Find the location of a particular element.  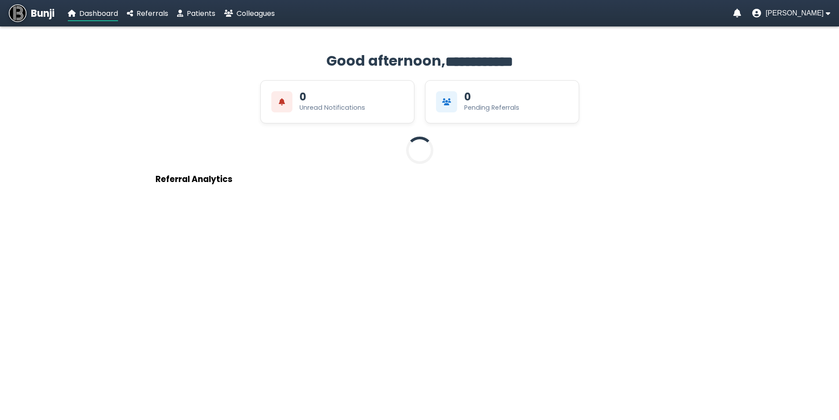

span: Dashboard is located at coordinates (99, 13).